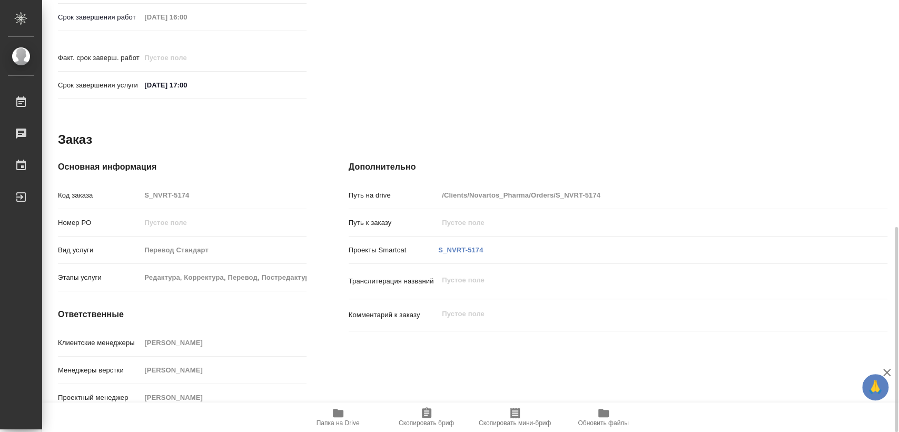 The image size is (899, 432). Describe the element at coordinates (515, 417) in the screenshot. I see `button: Скопировать мини-бриф` at that location.